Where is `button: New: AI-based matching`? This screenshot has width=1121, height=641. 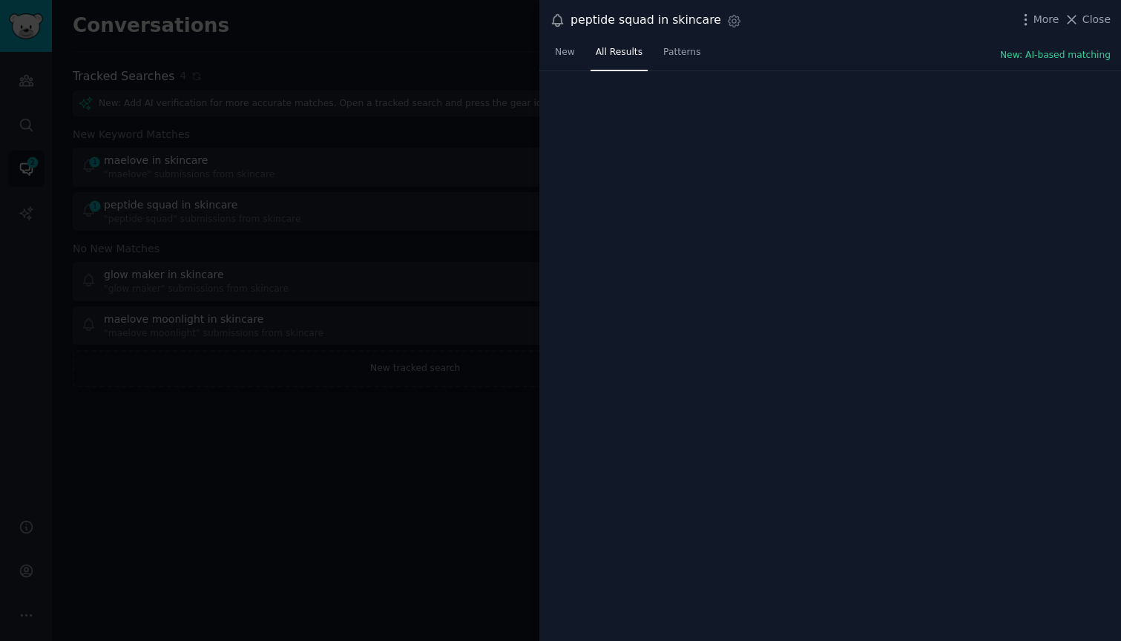
button: New: AI-based matching is located at coordinates (1055, 56).